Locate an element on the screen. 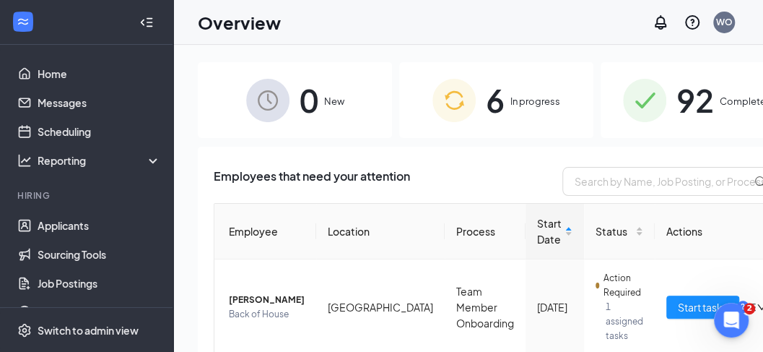  div: Hiring is located at coordinates (87, 195).